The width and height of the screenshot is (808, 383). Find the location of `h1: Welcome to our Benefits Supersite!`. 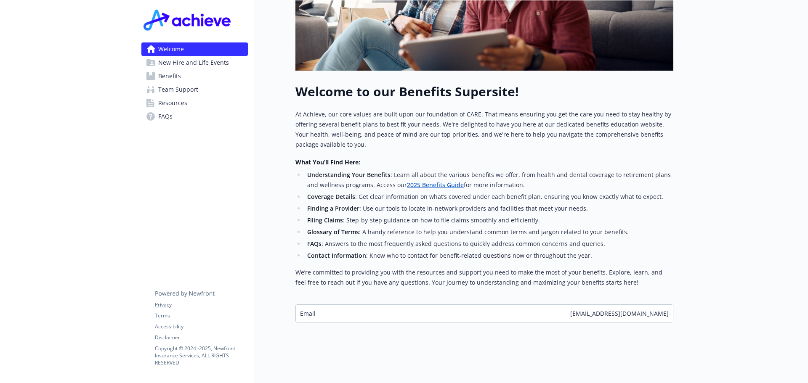

h1: Welcome to our Benefits Supersite! is located at coordinates (484, 92).